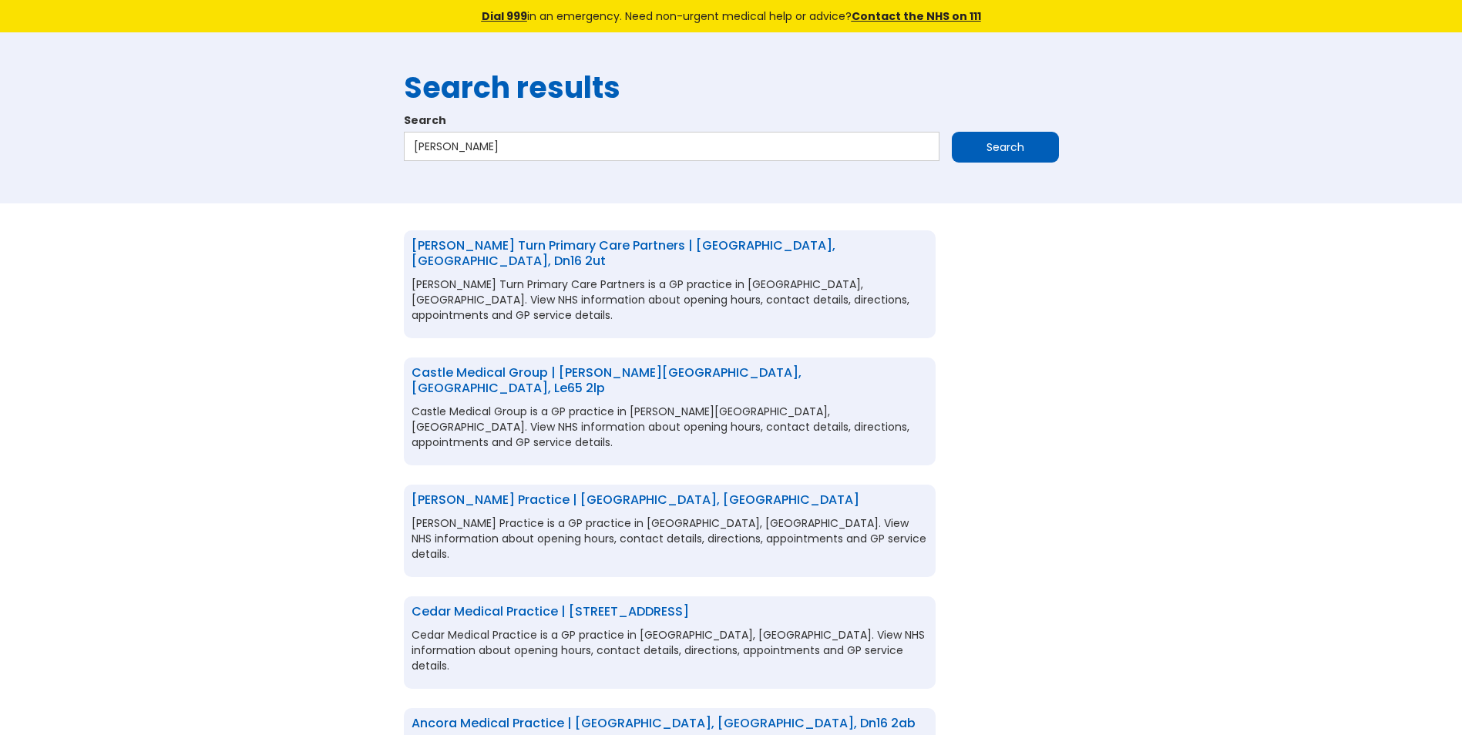 The width and height of the screenshot is (1462, 735). What do you see at coordinates (916, 16) in the screenshot?
I see `a: Contact the NHS on 111` at bounding box center [916, 16].